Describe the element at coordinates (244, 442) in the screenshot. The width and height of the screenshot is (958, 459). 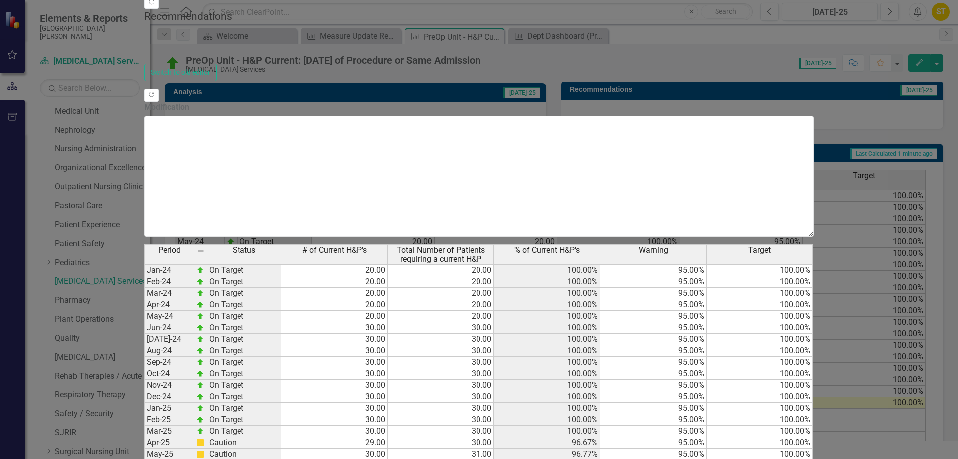
I see `td: Caution` at that location.